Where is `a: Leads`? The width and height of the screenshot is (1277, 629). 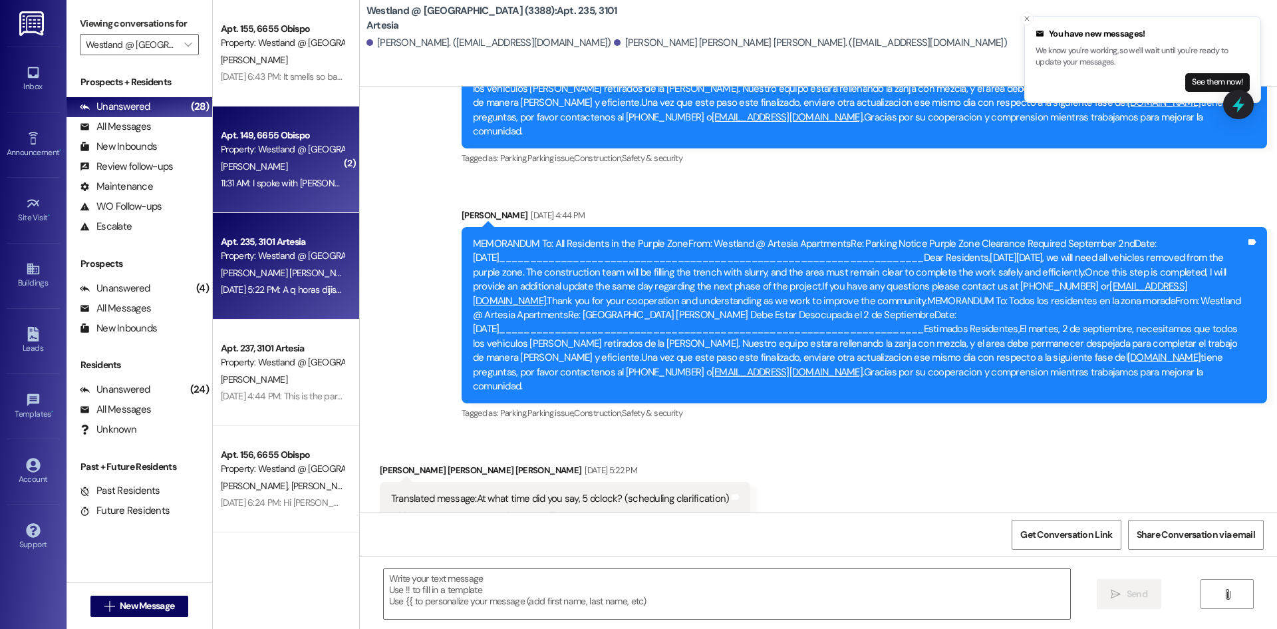
a: Leads is located at coordinates (33, 341).